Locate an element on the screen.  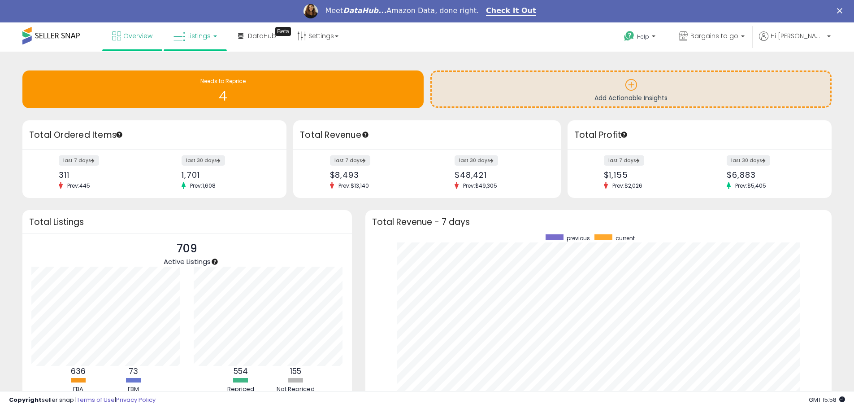
span: Prev: $5,405 is located at coordinates (751, 185).